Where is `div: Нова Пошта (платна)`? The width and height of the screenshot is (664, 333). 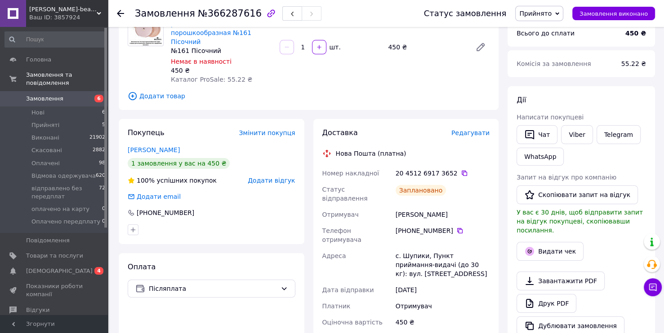 div: Нова Пошта (платна) is located at coordinates (371, 154).